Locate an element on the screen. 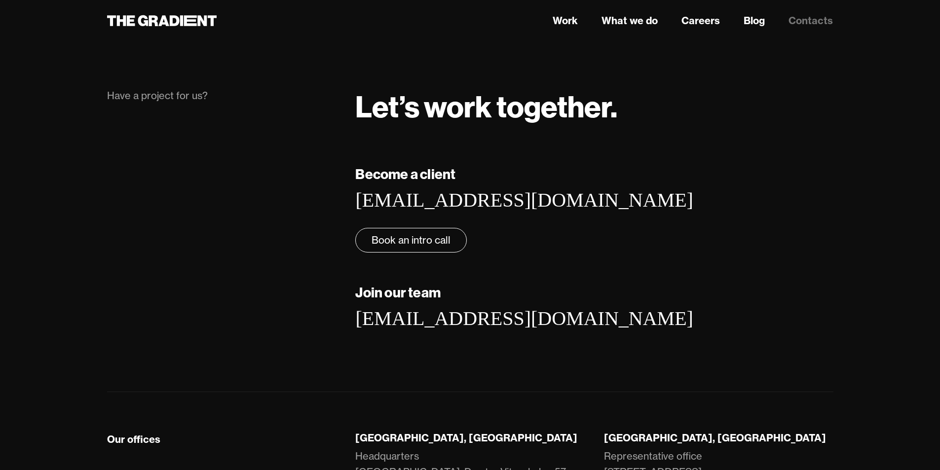  div: Representative office is located at coordinates (653, 456).